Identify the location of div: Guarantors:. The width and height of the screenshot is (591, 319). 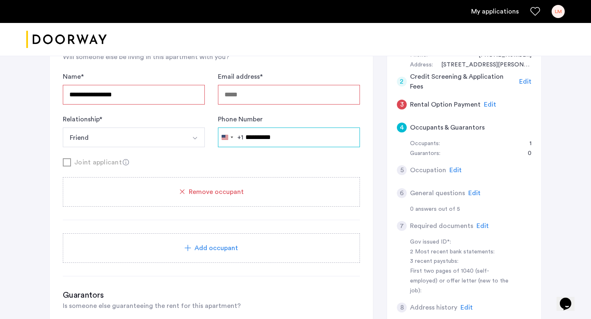
(425, 154).